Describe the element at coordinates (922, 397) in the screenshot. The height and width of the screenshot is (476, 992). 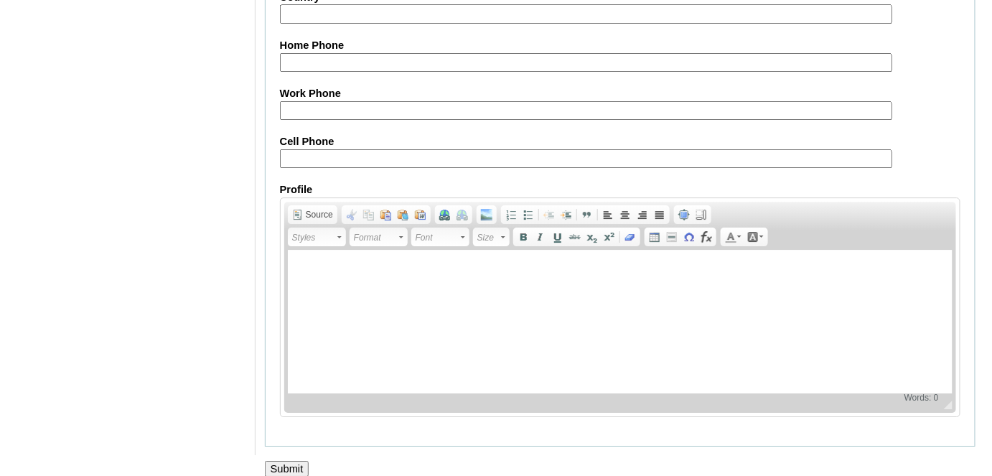
I see `div: Statistics` at that location.